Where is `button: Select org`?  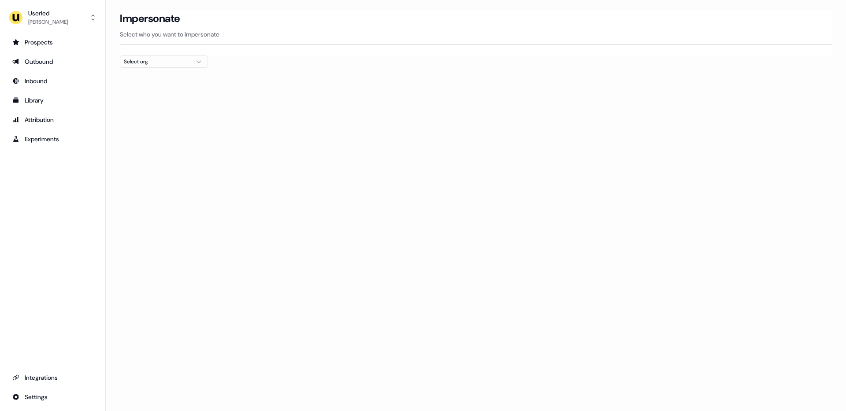
button: Select org is located at coordinates (164, 62).